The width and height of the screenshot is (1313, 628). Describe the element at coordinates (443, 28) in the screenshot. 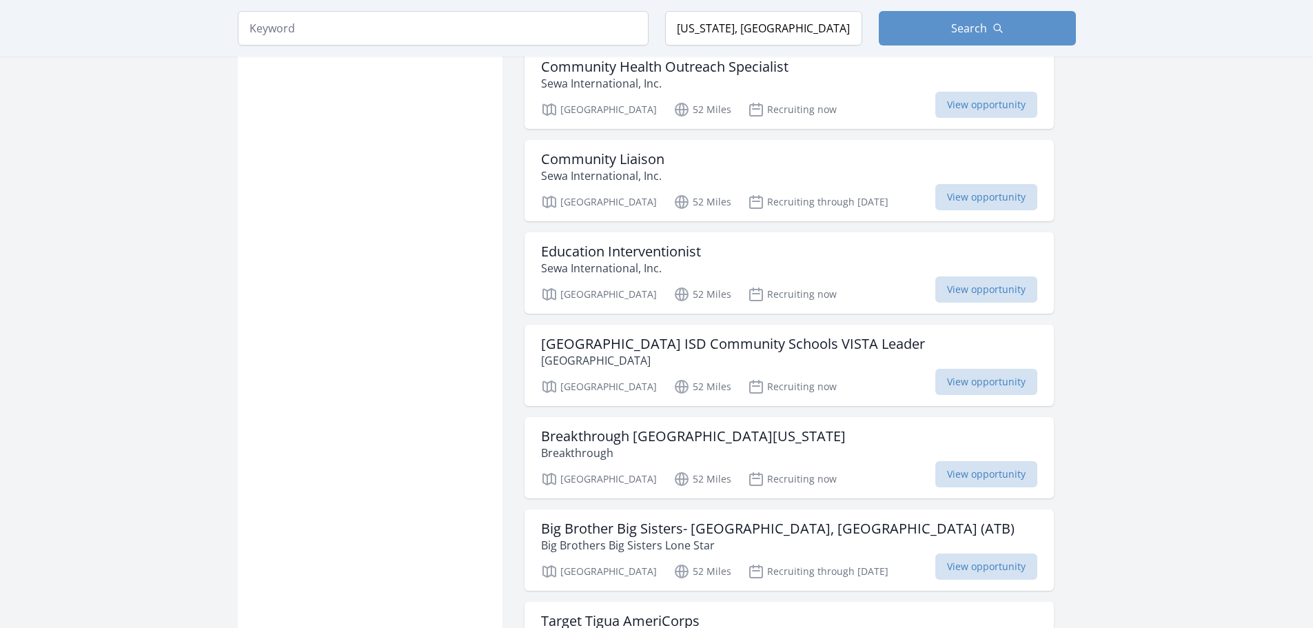

I see `input: Keyword` at that location.